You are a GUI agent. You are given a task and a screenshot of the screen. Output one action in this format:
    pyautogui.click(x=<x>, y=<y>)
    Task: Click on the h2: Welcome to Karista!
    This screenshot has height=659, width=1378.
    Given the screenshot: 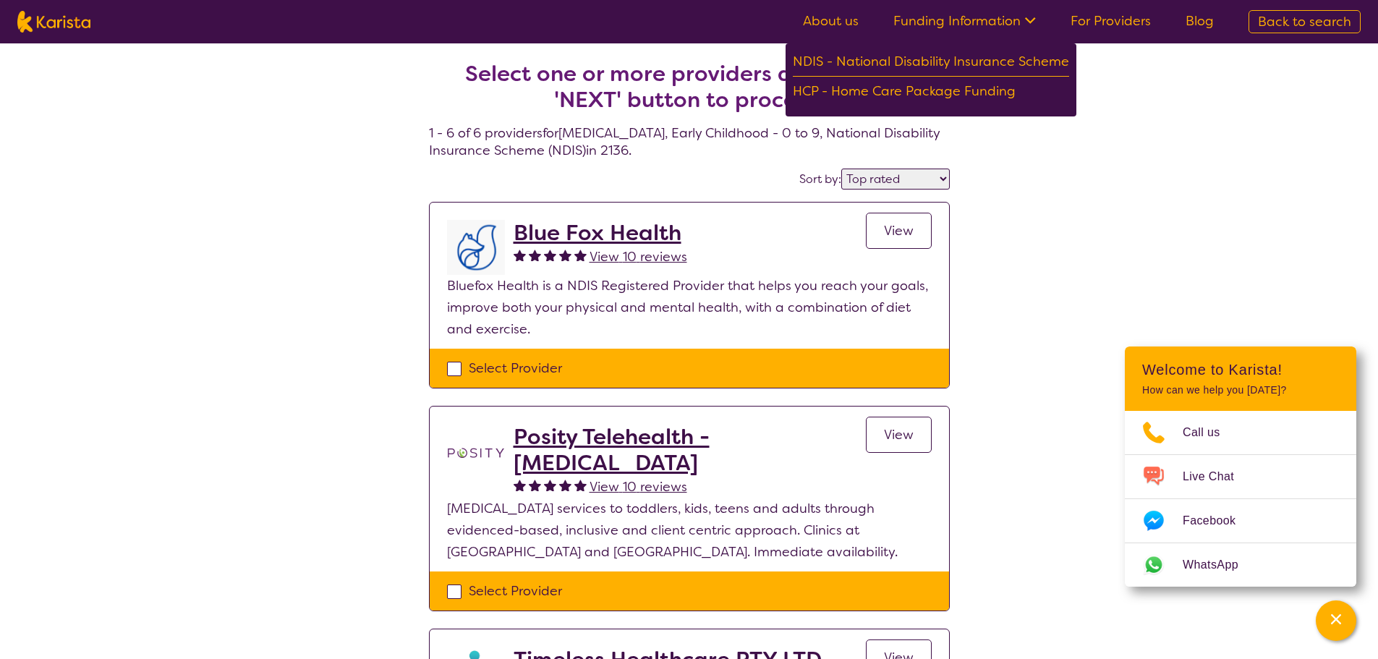 What is the action you would take?
    pyautogui.click(x=1240, y=370)
    